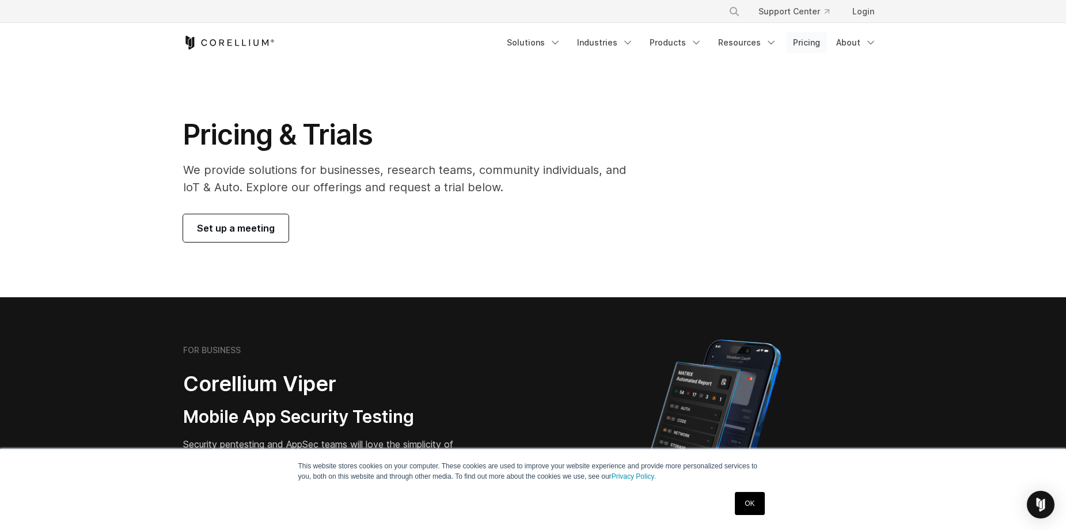 The width and height of the screenshot is (1066, 530). What do you see at coordinates (235, 228) in the screenshot?
I see `a: Set up a meeting` at bounding box center [235, 228].